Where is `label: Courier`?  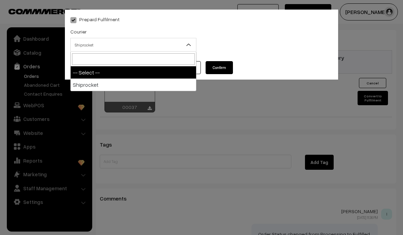
label: Courier is located at coordinates (79, 31).